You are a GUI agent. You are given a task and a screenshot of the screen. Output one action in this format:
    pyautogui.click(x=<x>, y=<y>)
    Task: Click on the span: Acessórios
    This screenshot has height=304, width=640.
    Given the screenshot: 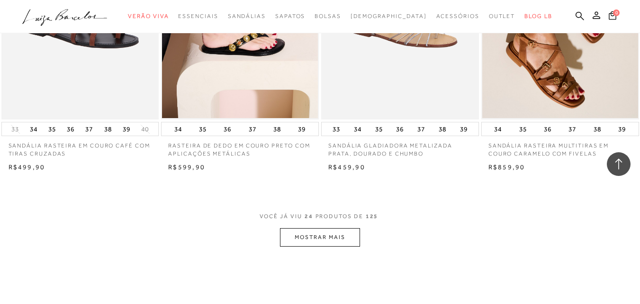 What is the action you would take?
    pyautogui.click(x=457, y=16)
    